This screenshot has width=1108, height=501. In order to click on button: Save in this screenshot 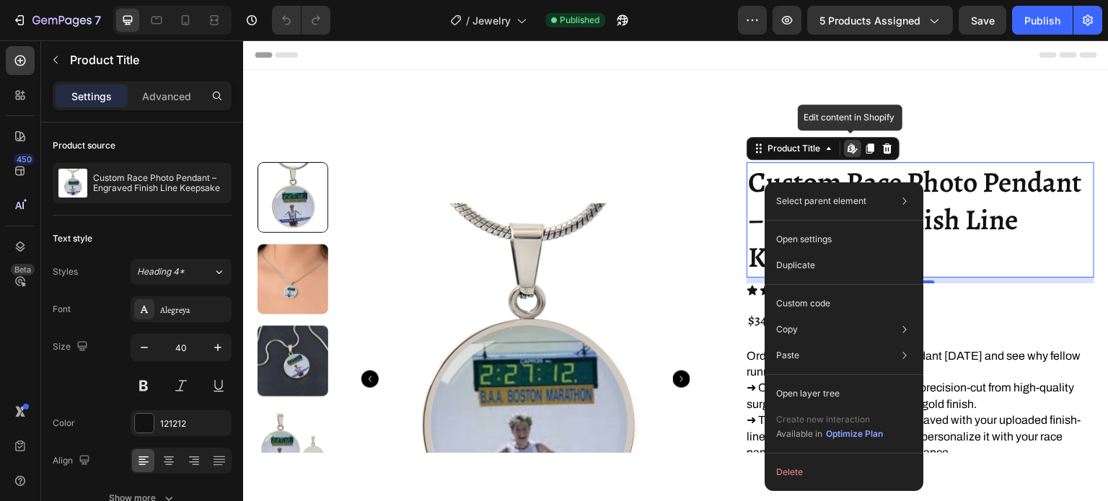, I will do `click(982, 20)`.